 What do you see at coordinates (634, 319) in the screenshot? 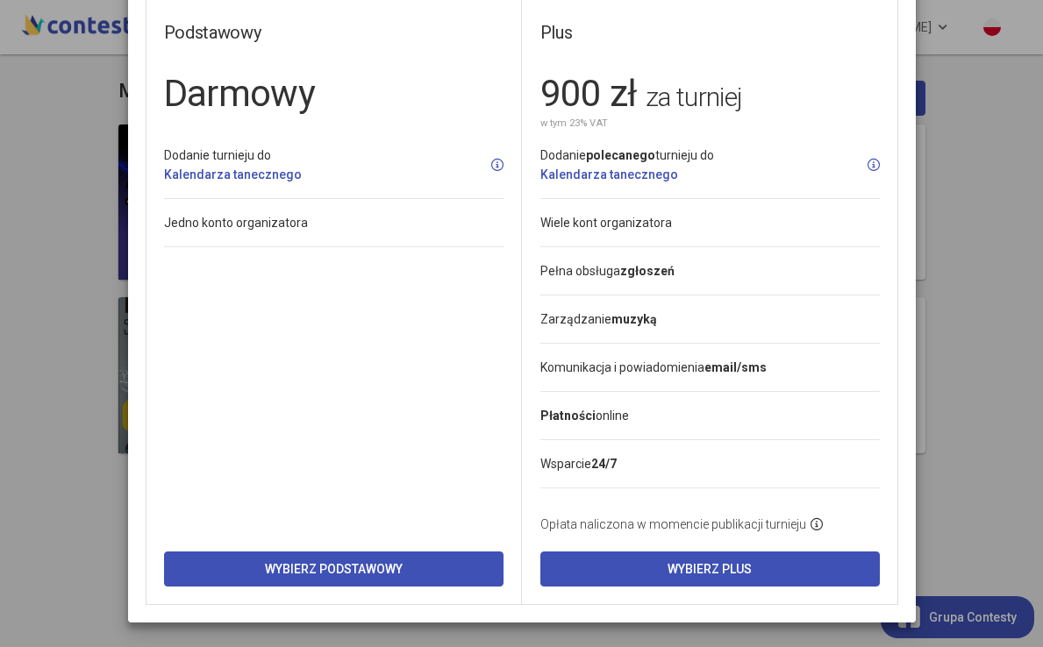
I see `strong: muzyką` at bounding box center [634, 319].